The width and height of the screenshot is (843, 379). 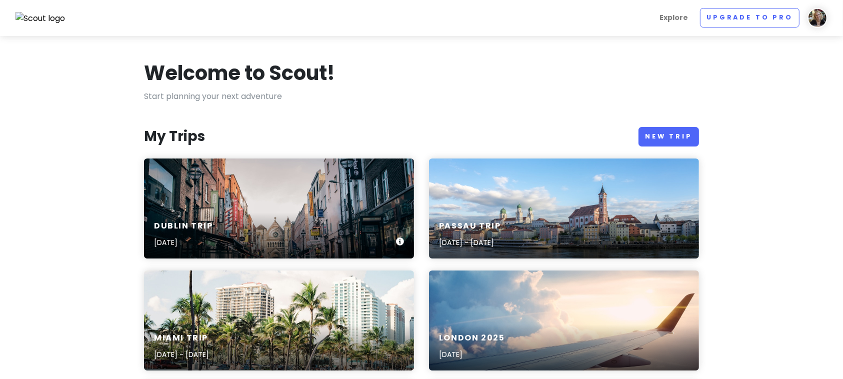 I want to click on a: Explore, so click(x=674, y=18).